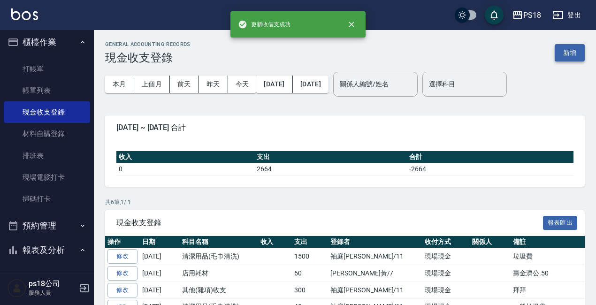  Describe the element at coordinates (185, 169) in the screenshot. I see `td: 0` at that location.